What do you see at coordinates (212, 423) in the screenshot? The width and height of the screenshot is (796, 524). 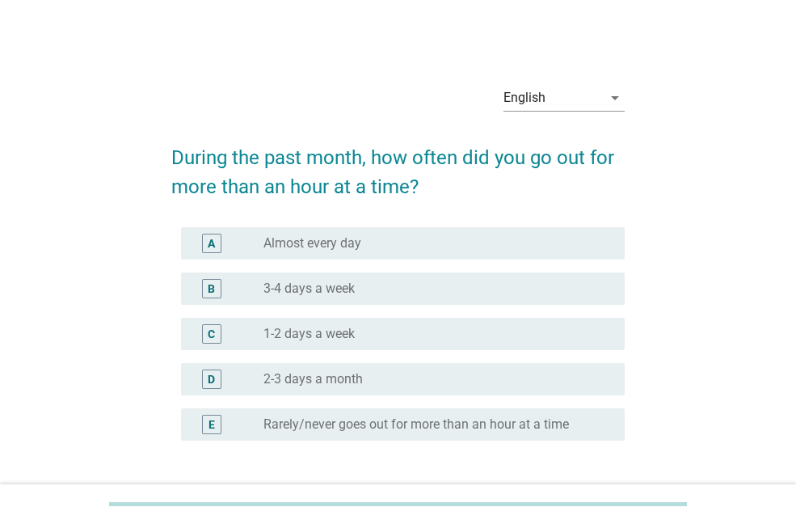 I see `div: E` at bounding box center [212, 423].